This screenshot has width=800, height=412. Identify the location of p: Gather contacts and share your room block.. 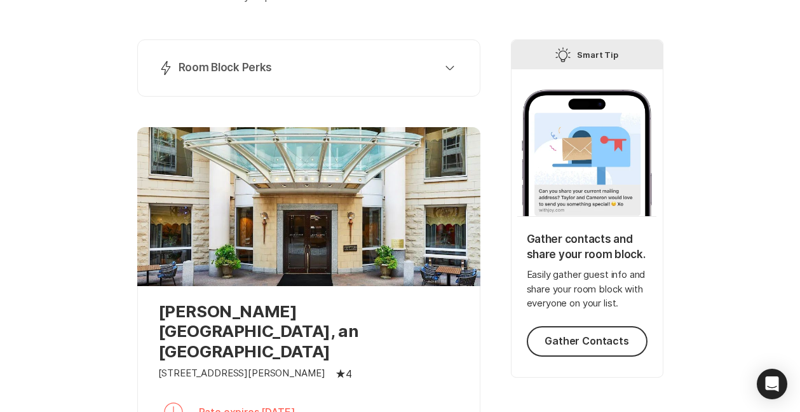
(587, 247).